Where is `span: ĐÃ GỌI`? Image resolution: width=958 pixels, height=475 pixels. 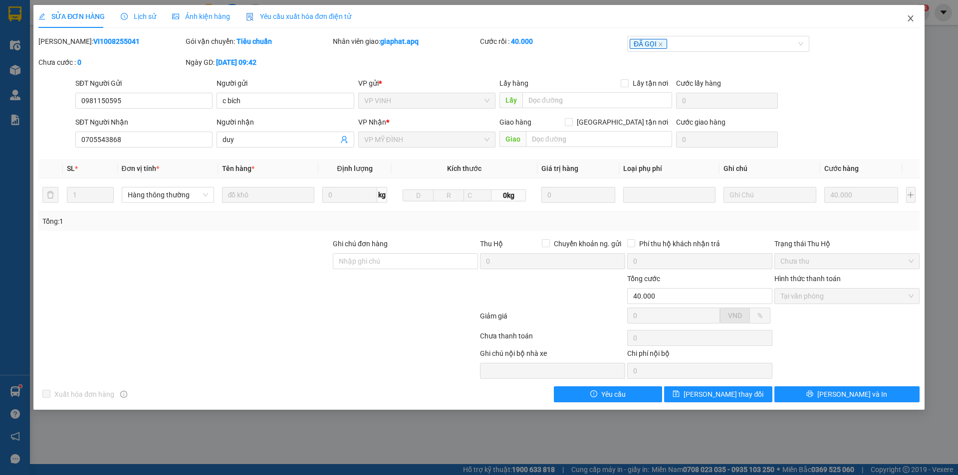 span: ĐÃ GỌI is located at coordinates (648, 44).